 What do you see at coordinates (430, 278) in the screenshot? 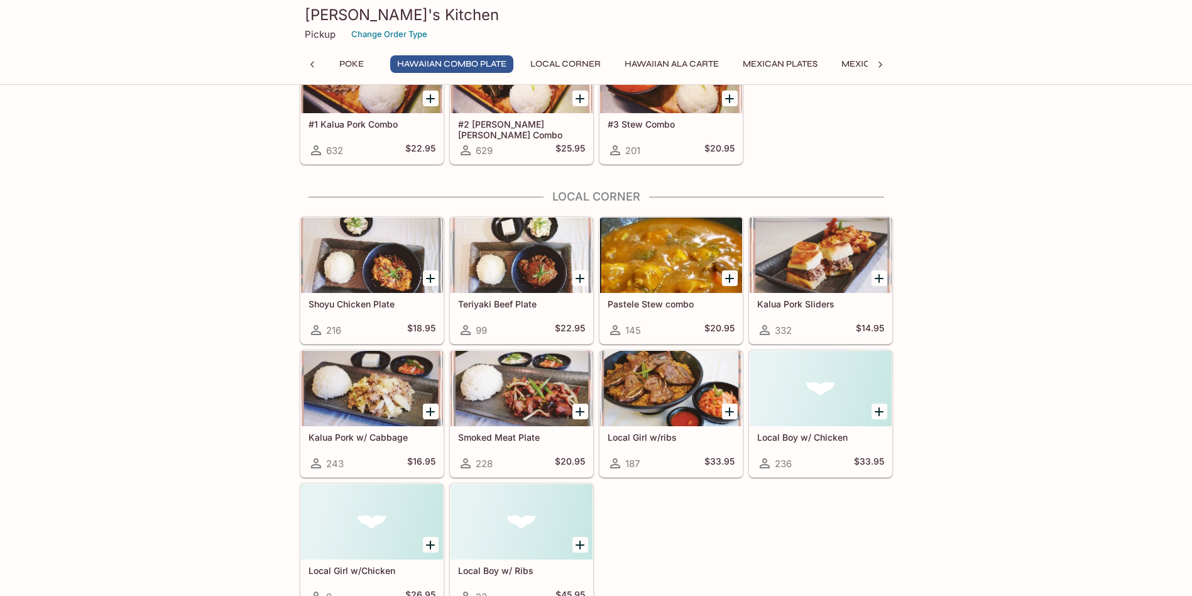
I see `button: Add Shoyu Chicken Plate` at bounding box center [430, 278].